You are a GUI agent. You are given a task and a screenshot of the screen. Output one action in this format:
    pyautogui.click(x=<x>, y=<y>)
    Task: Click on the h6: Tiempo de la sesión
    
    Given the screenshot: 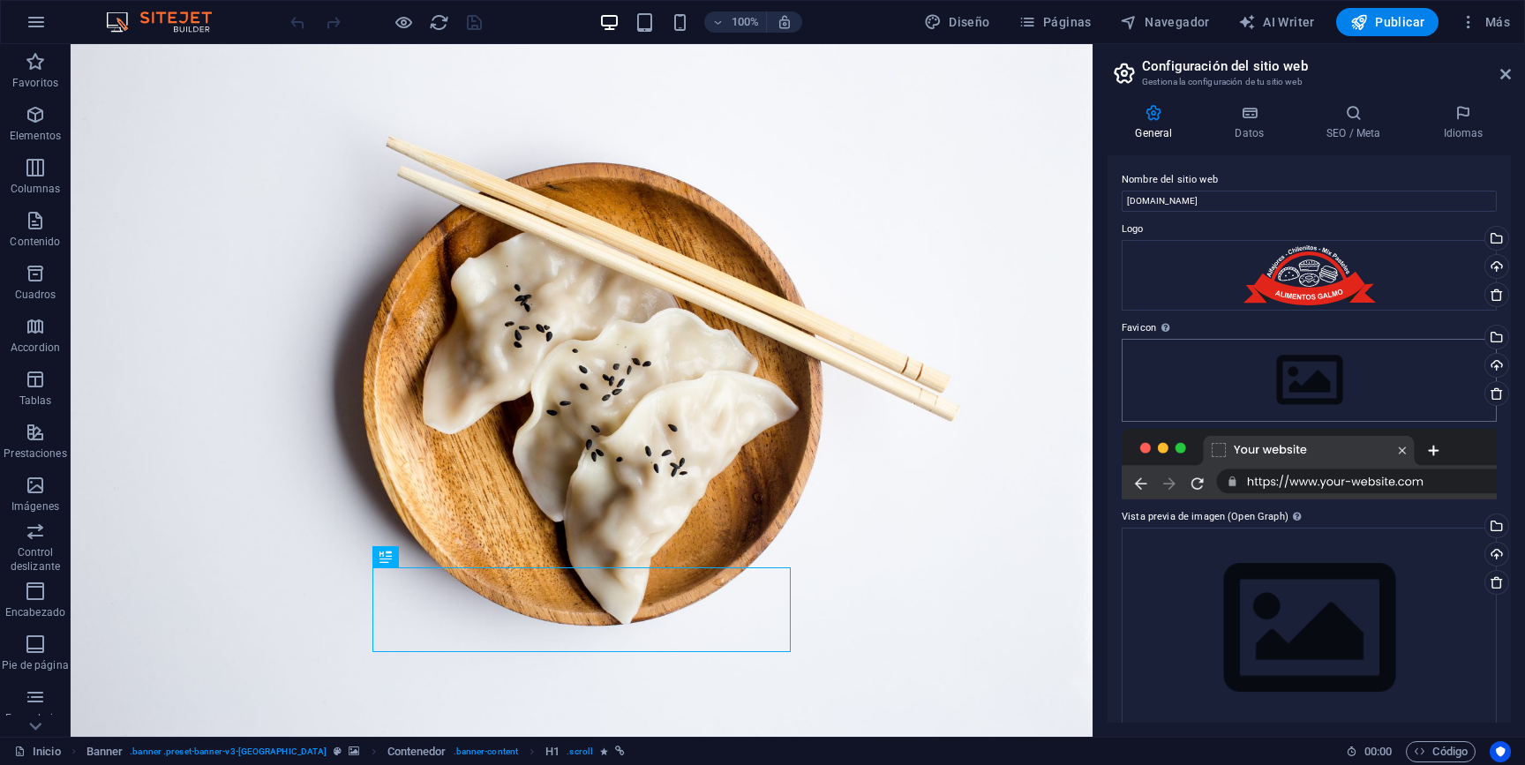 What is the action you would take?
    pyautogui.click(x=1368, y=752)
    